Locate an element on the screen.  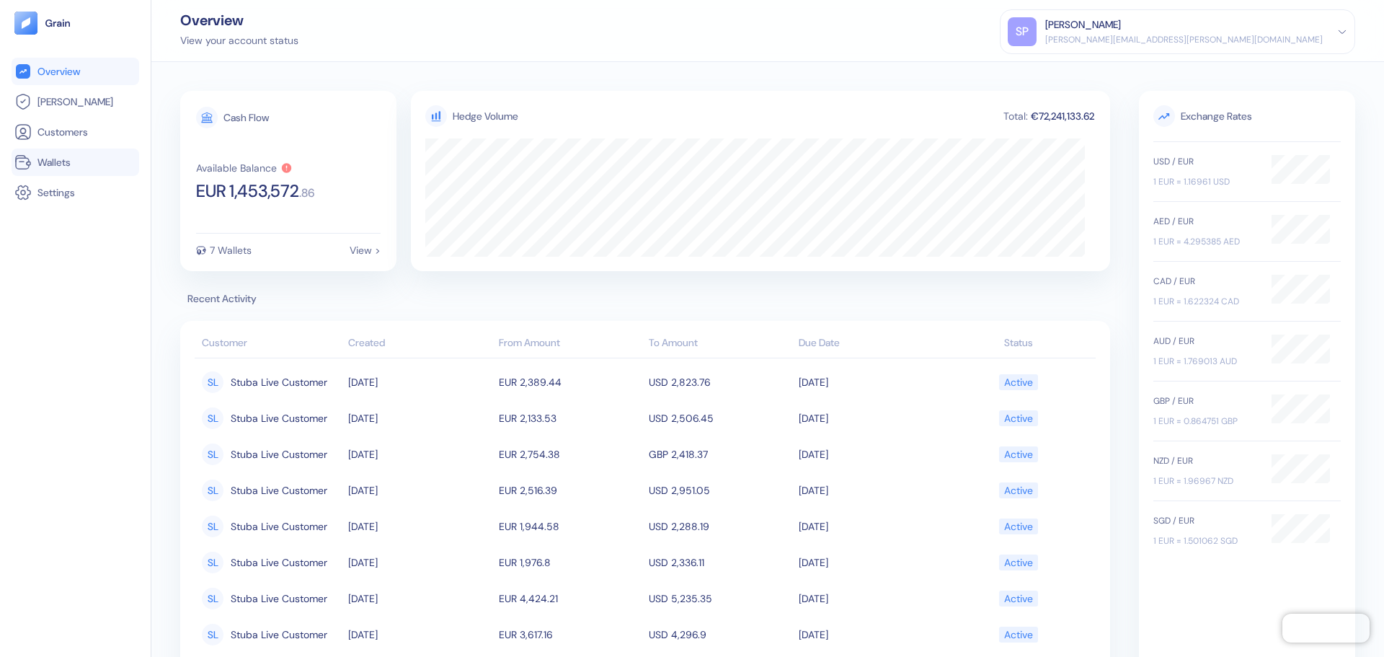
th: To Amount is located at coordinates (720, 344).